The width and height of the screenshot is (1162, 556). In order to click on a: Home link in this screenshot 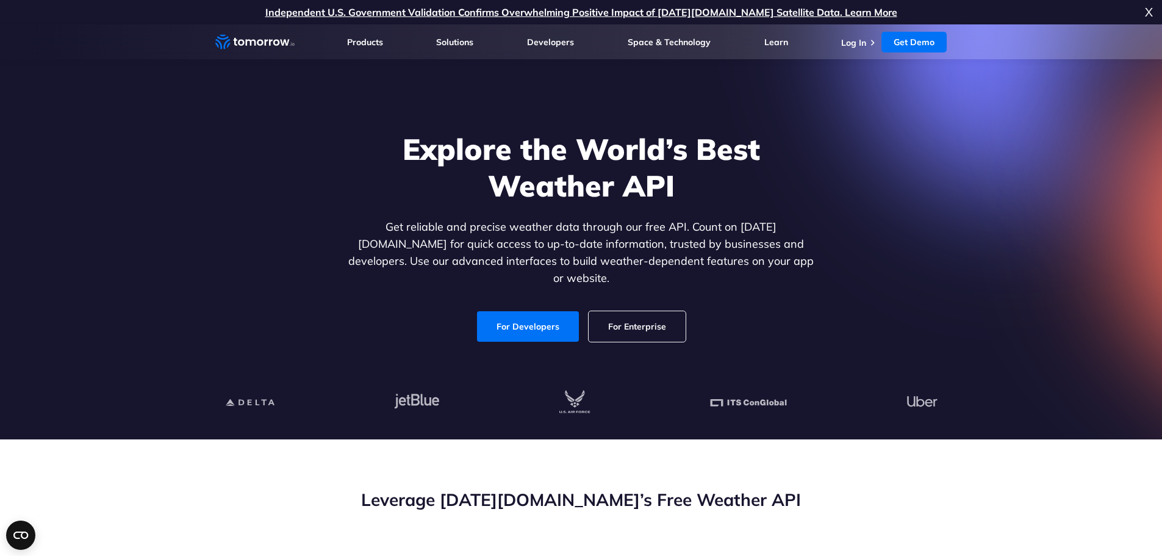, I will do `click(255, 42)`.